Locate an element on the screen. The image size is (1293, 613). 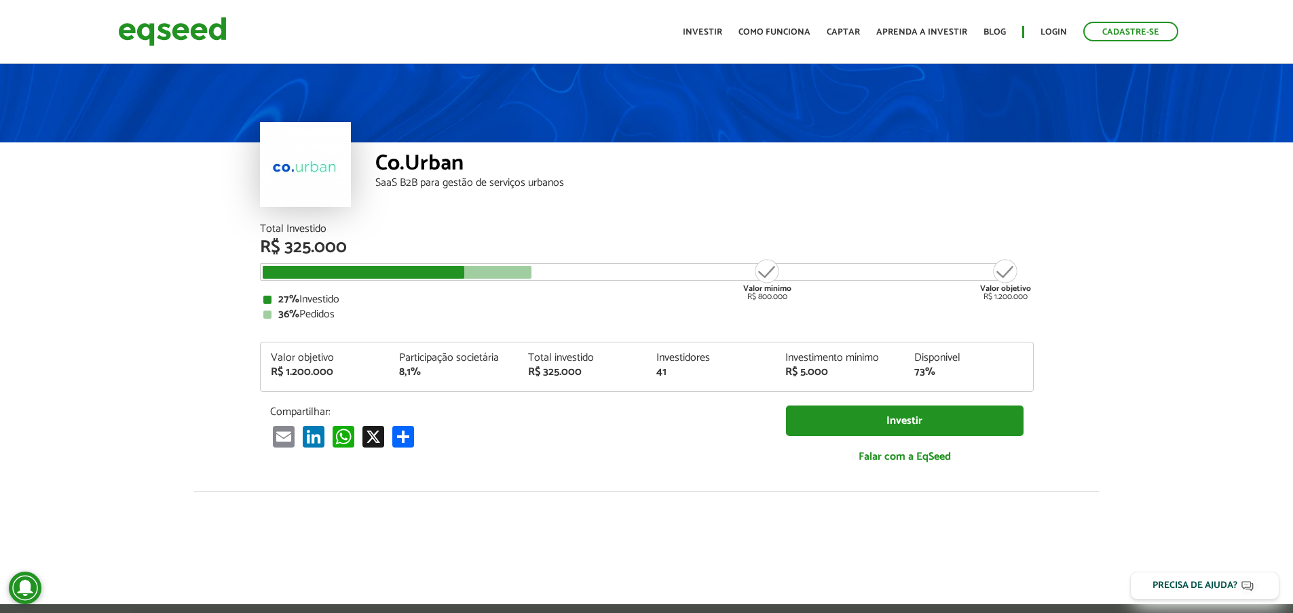
div: Total investido is located at coordinates (582, 358).